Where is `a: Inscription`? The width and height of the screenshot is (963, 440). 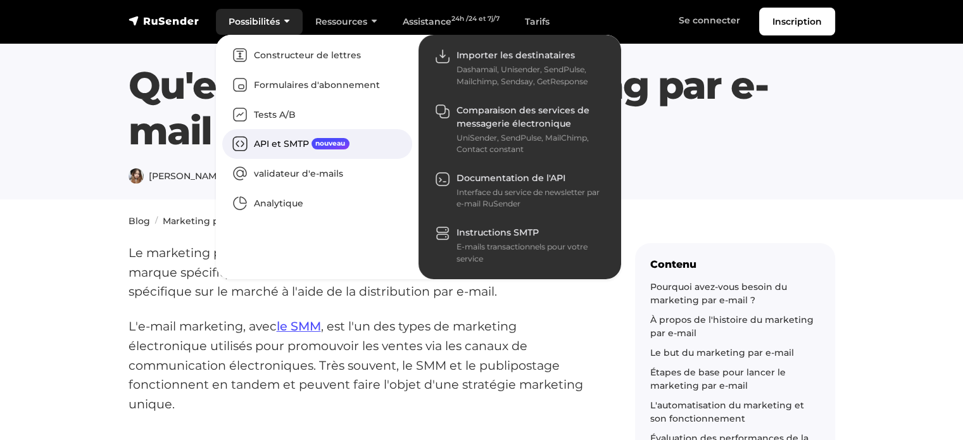
a: Inscription is located at coordinates (797, 22).